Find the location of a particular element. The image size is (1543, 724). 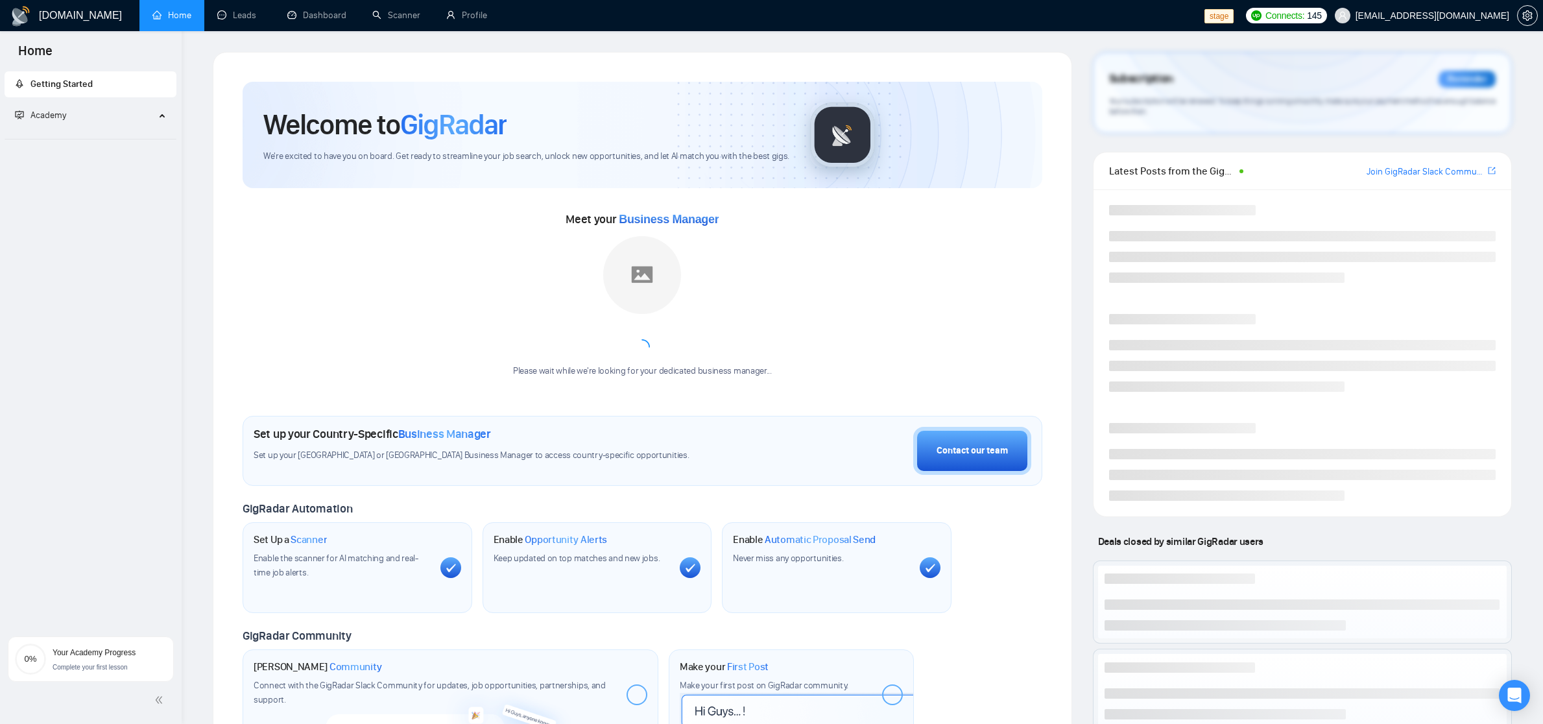

img: placeholder.png is located at coordinates (642, 275).